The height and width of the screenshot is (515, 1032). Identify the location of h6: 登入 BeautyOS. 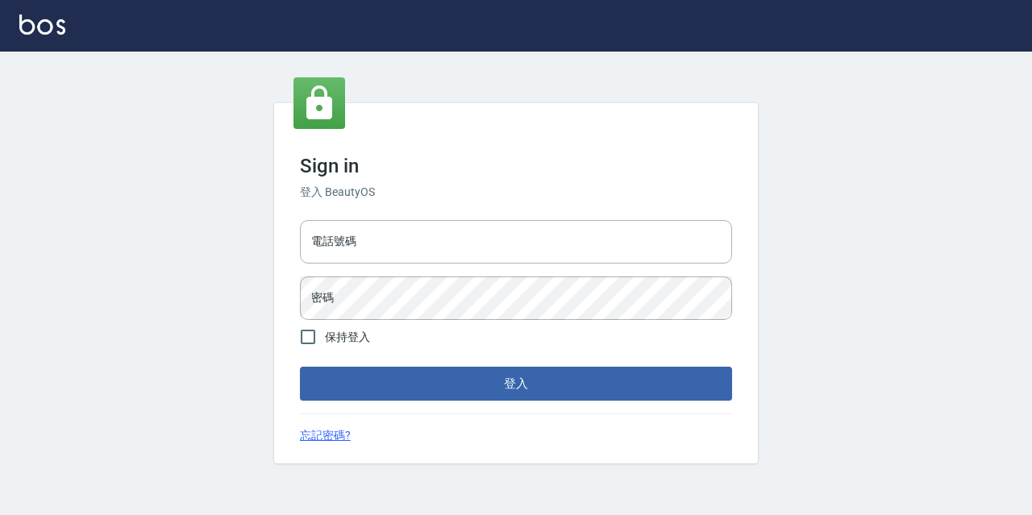
(516, 192).